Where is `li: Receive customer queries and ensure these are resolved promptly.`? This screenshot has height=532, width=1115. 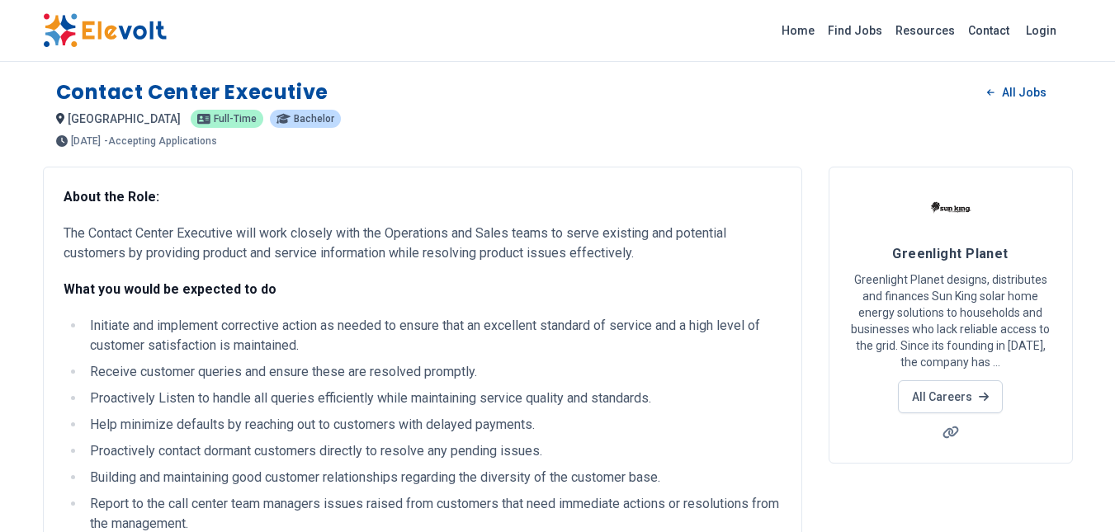 li: Receive customer queries and ensure these are resolved promptly. is located at coordinates (433, 372).